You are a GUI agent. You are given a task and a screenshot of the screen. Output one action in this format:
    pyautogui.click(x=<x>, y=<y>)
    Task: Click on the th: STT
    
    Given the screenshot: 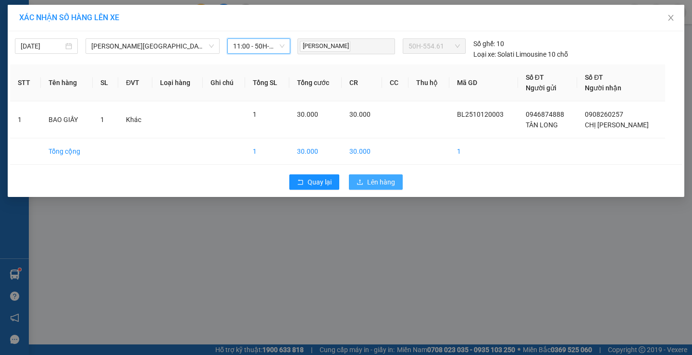 What is the action you would take?
    pyautogui.click(x=25, y=83)
    